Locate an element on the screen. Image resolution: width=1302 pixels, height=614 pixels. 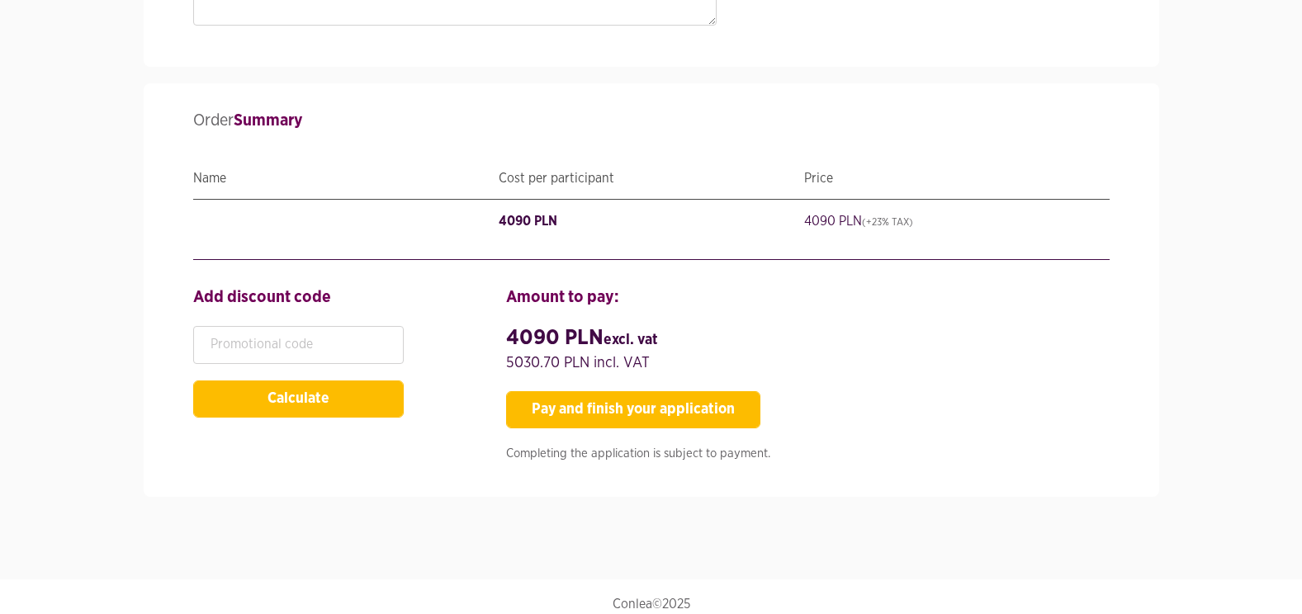
p: Conlea©2025 is located at coordinates (651, 604).